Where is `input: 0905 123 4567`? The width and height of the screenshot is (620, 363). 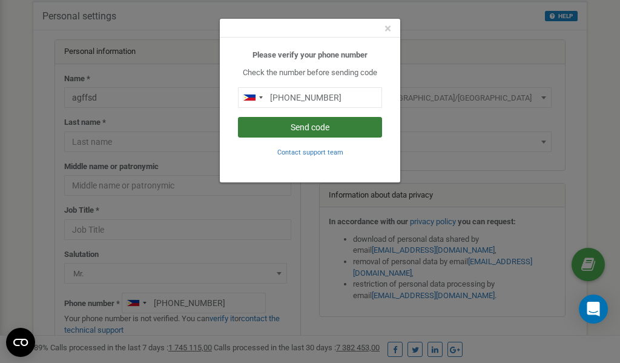
input: 0905 123 4567 is located at coordinates (310, 97).